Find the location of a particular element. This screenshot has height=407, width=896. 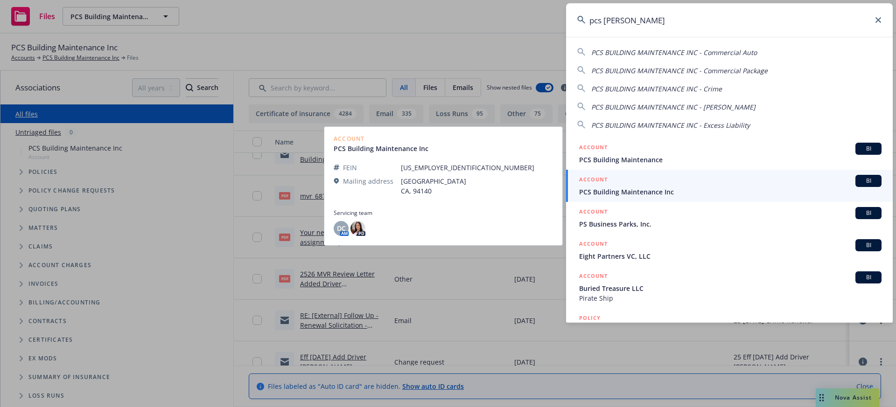

span: PCS BUILDING MAINTENANCE INC - Commercial Package is located at coordinates (679, 70).